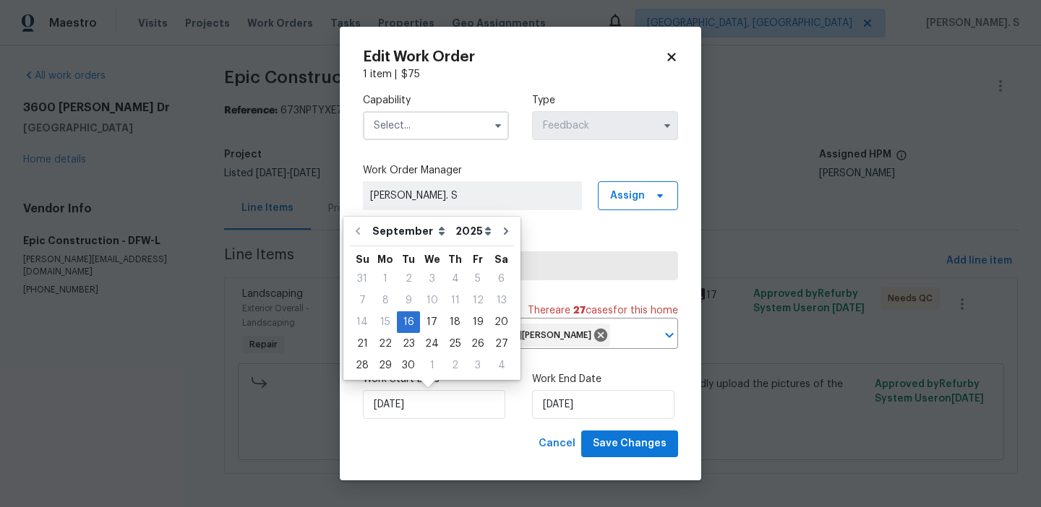  What do you see at coordinates (603, 311) in the screenshot?
I see `span: There are case s for this home` at bounding box center [603, 311].